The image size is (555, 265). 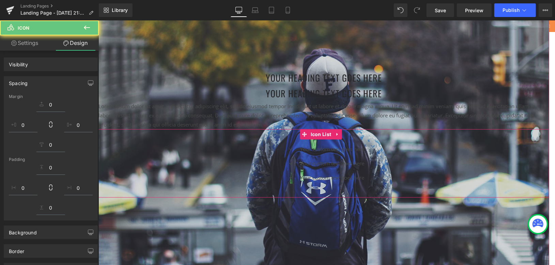 I want to click on a: Design, so click(x=75, y=43).